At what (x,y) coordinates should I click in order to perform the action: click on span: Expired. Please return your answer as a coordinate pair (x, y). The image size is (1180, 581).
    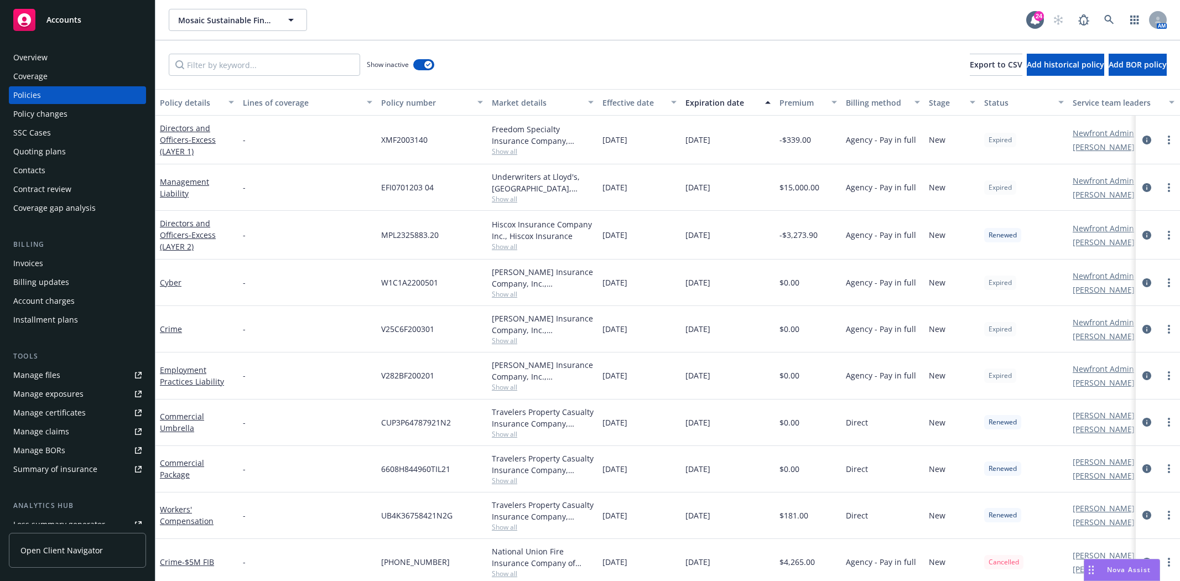
    Looking at the image, I should click on (1001, 283).